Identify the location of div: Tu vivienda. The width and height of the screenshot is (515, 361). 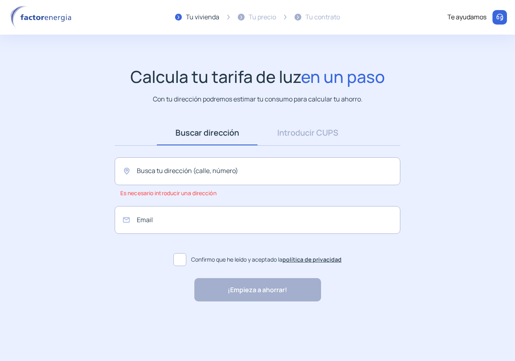
(202, 17).